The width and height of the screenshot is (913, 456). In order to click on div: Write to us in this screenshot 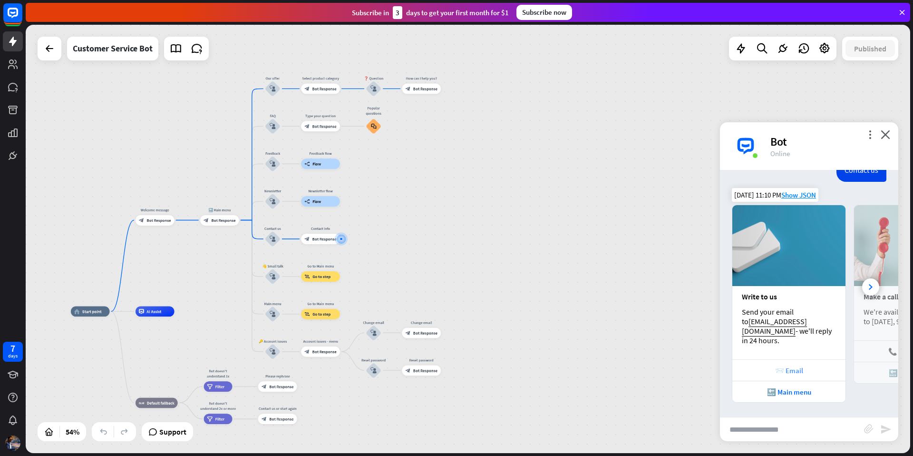, I will do `click(789, 296)`.